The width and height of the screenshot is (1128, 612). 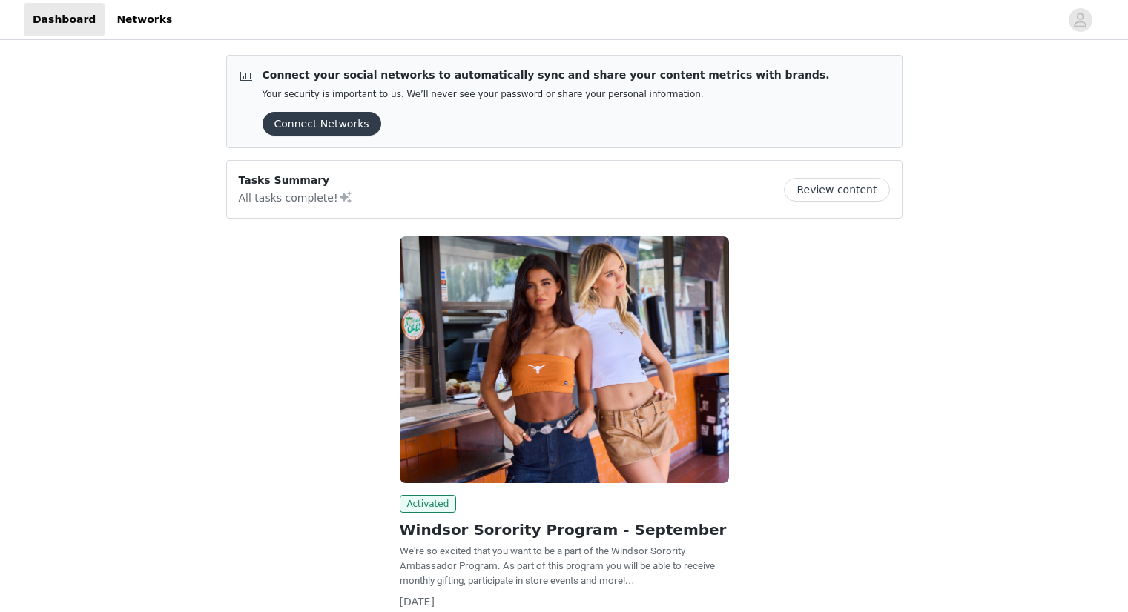 I want to click on p: Connect your social networks to automatically sync and share your content metrics with brands., so click(x=546, y=75).